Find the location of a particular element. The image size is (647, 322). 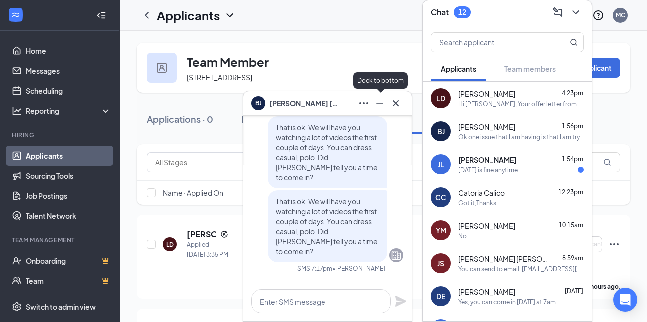

div: Ok one issue that I am having is that I am trying to find non slips and slacks at the moment bein... is located at coordinates (521, 137).